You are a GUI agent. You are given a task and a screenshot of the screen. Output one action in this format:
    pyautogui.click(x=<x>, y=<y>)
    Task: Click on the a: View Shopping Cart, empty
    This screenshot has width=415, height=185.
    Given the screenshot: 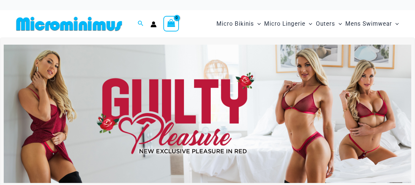 What is the action you would take?
    pyautogui.click(x=171, y=24)
    